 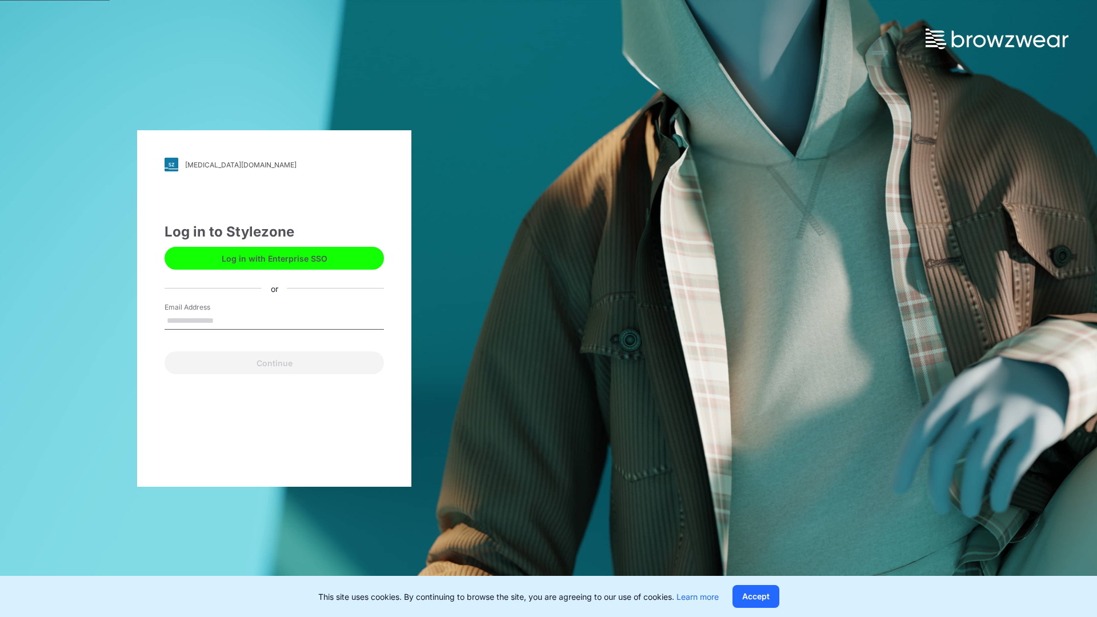 I want to click on label: Email Address, so click(x=205, y=308).